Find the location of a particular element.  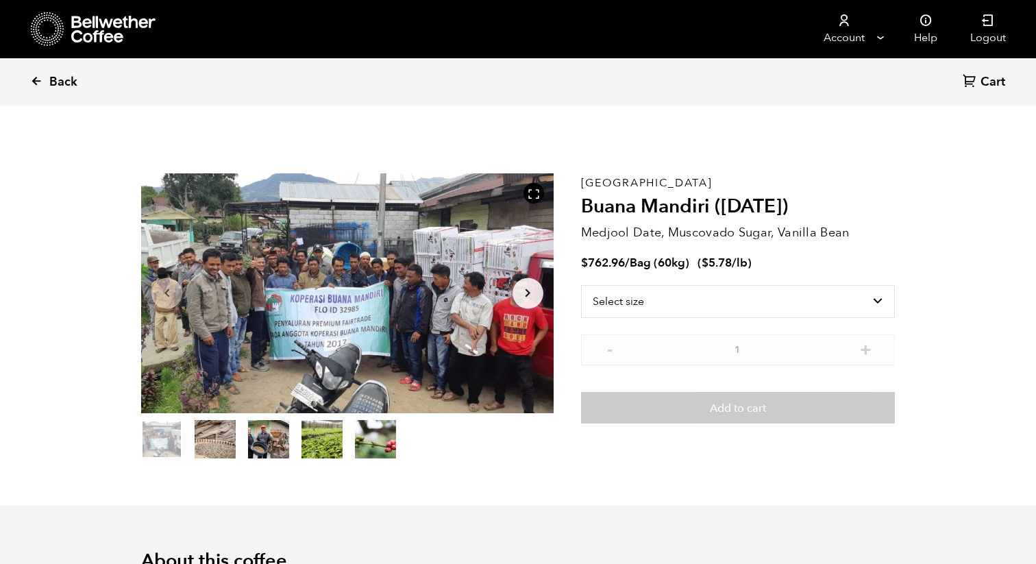

bdi: 762.96 is located at coordinates (603, 262).